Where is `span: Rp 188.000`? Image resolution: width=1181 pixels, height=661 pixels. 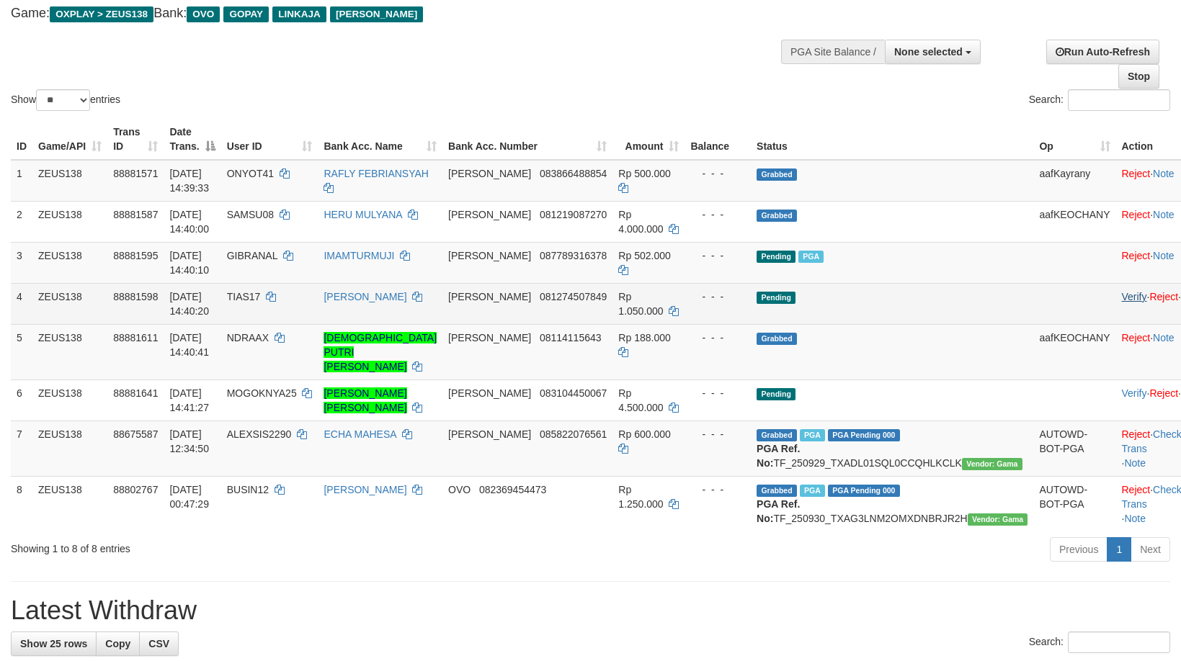 span: Rp 188.000 is located at coordinates (644, 338).